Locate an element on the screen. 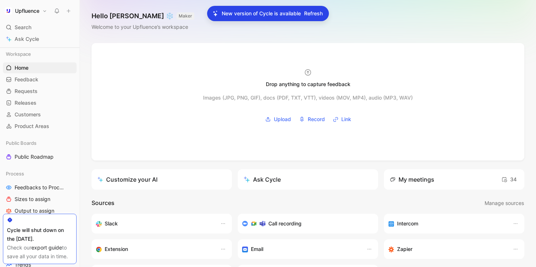 The image size is (536, 267). button: MAKER is located at coordinates (185, 16).